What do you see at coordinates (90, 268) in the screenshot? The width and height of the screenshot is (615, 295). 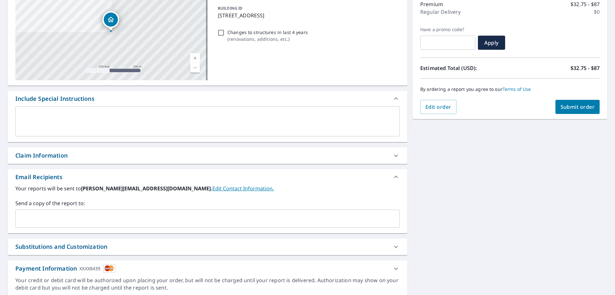 I see `div: XXXX8439` at bounding box center [90, 268].